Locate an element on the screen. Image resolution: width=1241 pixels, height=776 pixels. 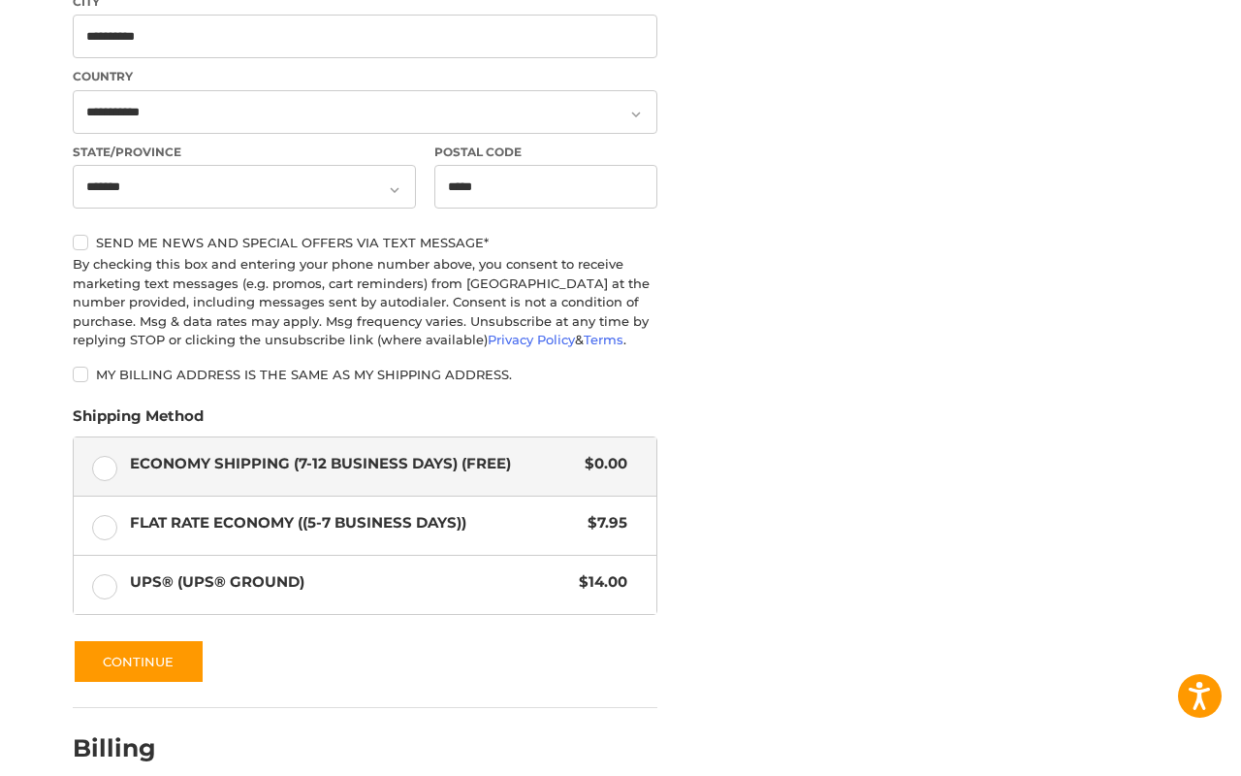
span: $0.00 is located at coordinates (602, 464).